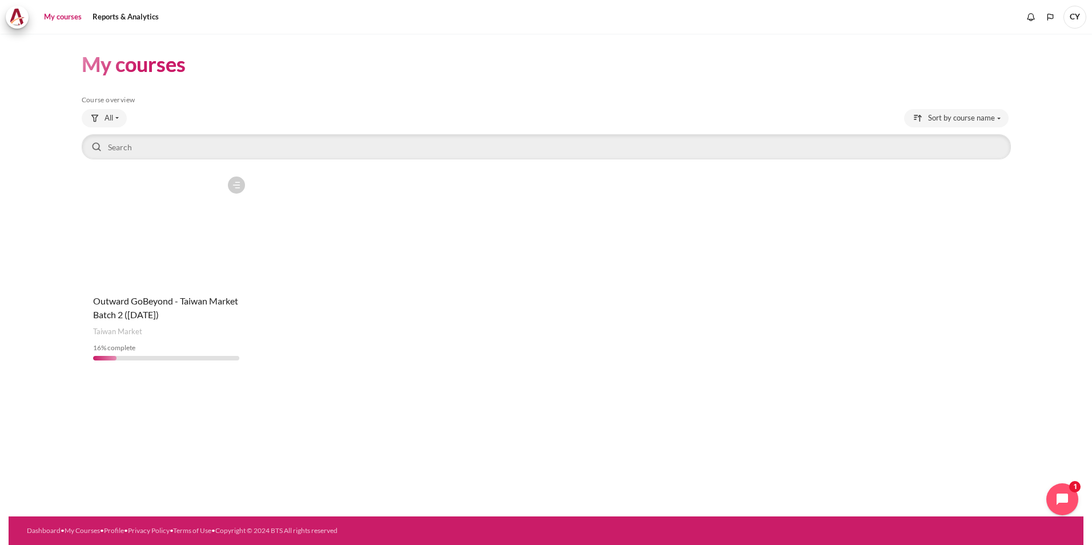 The image size is (1092, 545). I want to click on a: Copyright © 2024 BTS All rights reserved, so click(276, 530).